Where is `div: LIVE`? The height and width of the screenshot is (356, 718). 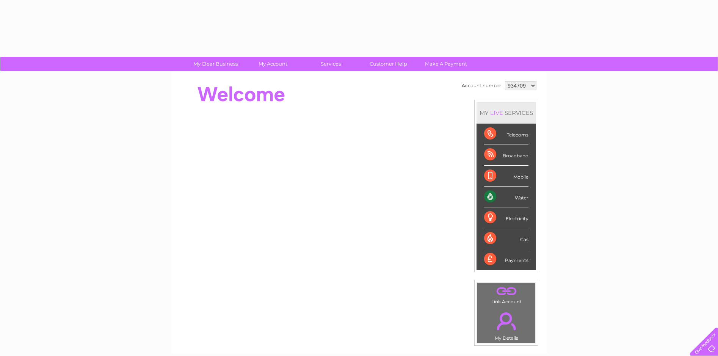
div: LIVE is located at coordinates (497, 113).